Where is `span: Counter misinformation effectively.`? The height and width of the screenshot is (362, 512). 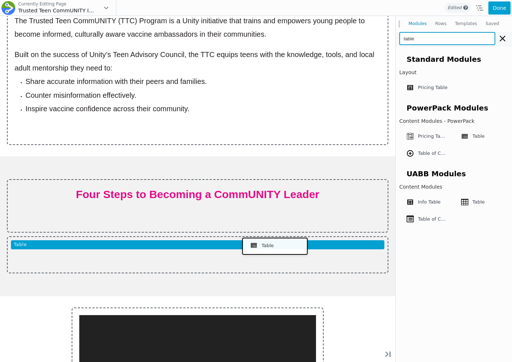
span: Counter misinformation effectively. is located at coordinates (81, 79).